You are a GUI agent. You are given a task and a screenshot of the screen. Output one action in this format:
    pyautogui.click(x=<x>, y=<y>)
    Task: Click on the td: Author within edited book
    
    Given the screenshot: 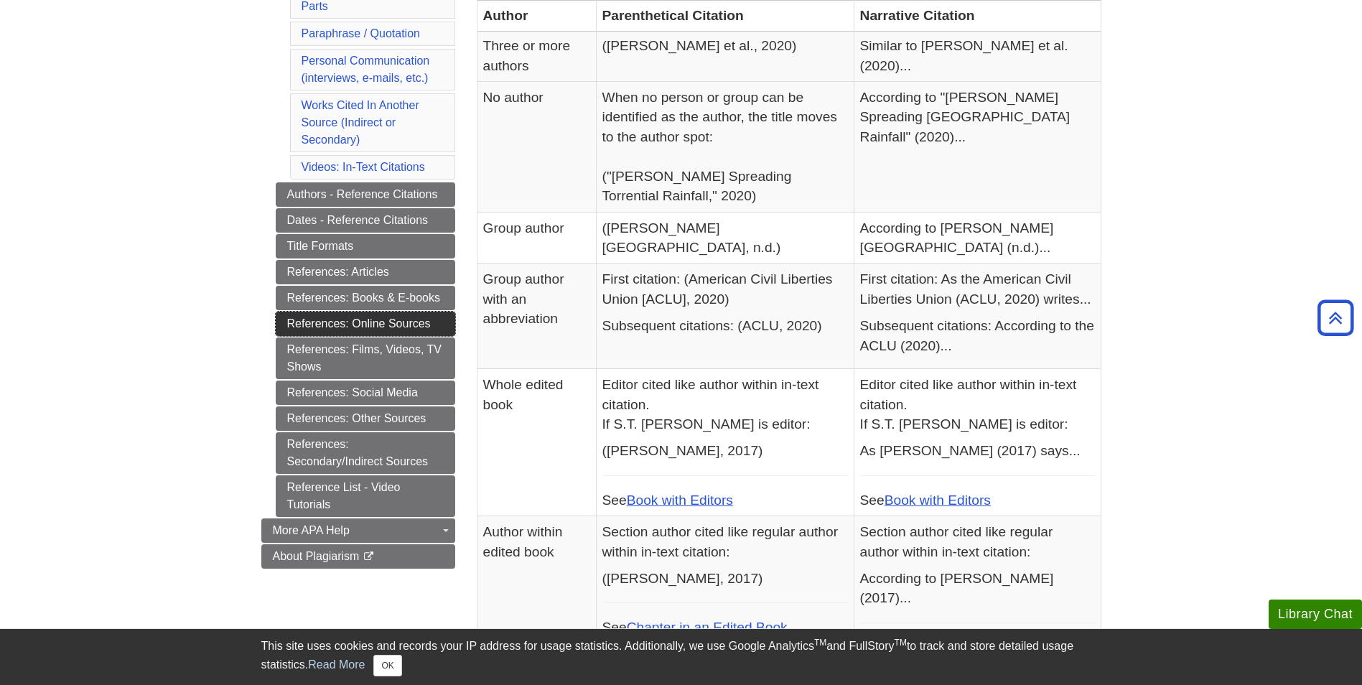 What is the action you would take?
    pyautogui.click(x=536, y=590)
    